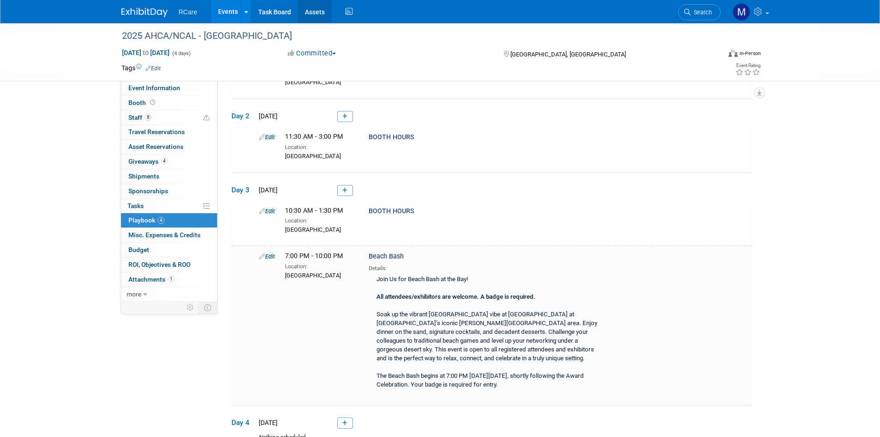 The image size is (880, 437). Describe the element at coordinates (146, 53) in the screenshot. I see `span: to` at that location.